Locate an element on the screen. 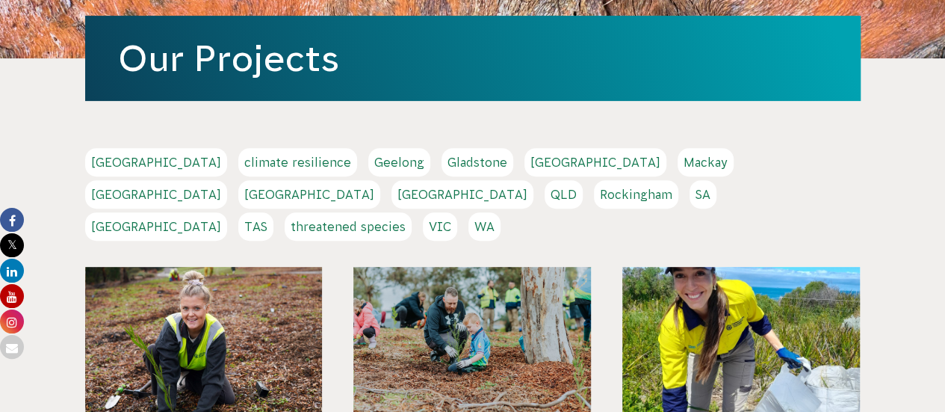  a: climate resilience is located at coordinates (297, 162).